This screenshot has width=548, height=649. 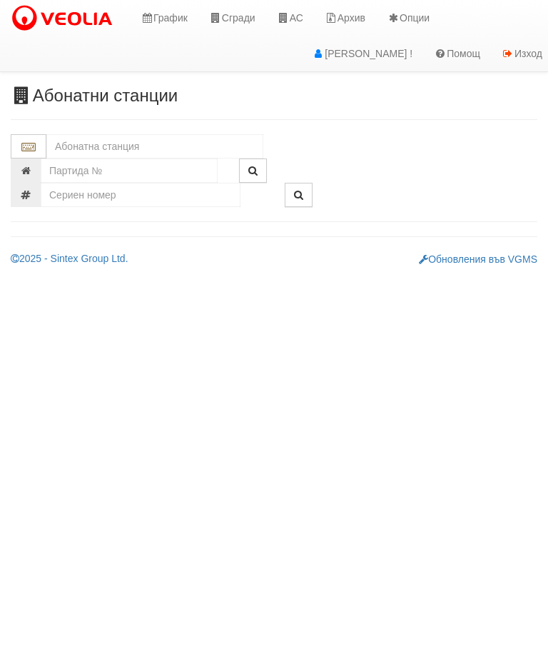 What do you see at coordinates (69, 258) in the screenshot?
I see `a: 2025 - Sintex Group Ltd.` at bounding box center [69, 258].